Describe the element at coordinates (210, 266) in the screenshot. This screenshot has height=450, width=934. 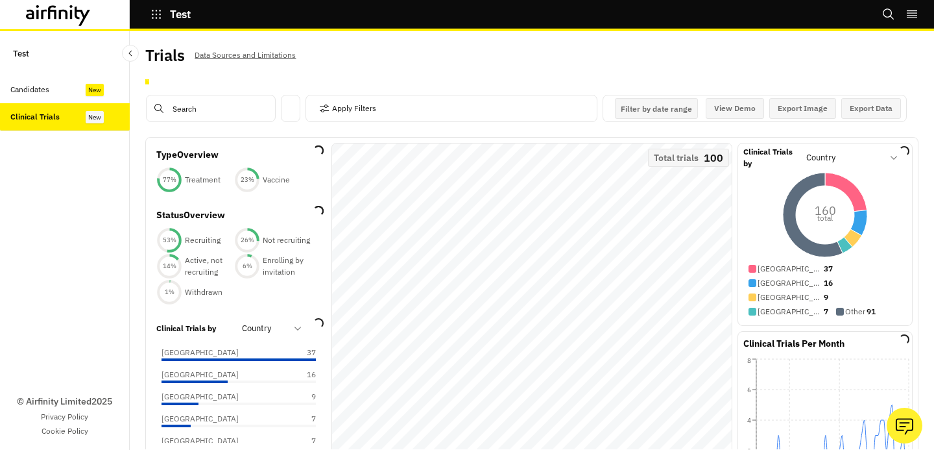
I see `p: Active, not recruiting` at that location.